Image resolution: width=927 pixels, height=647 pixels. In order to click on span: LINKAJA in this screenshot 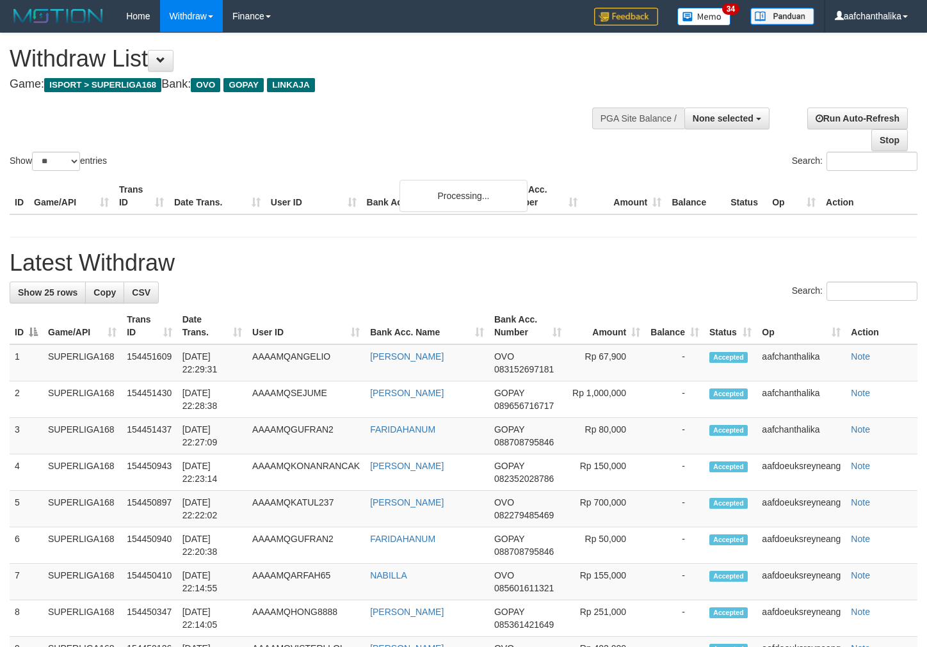, I will do `click(291, 85)`.